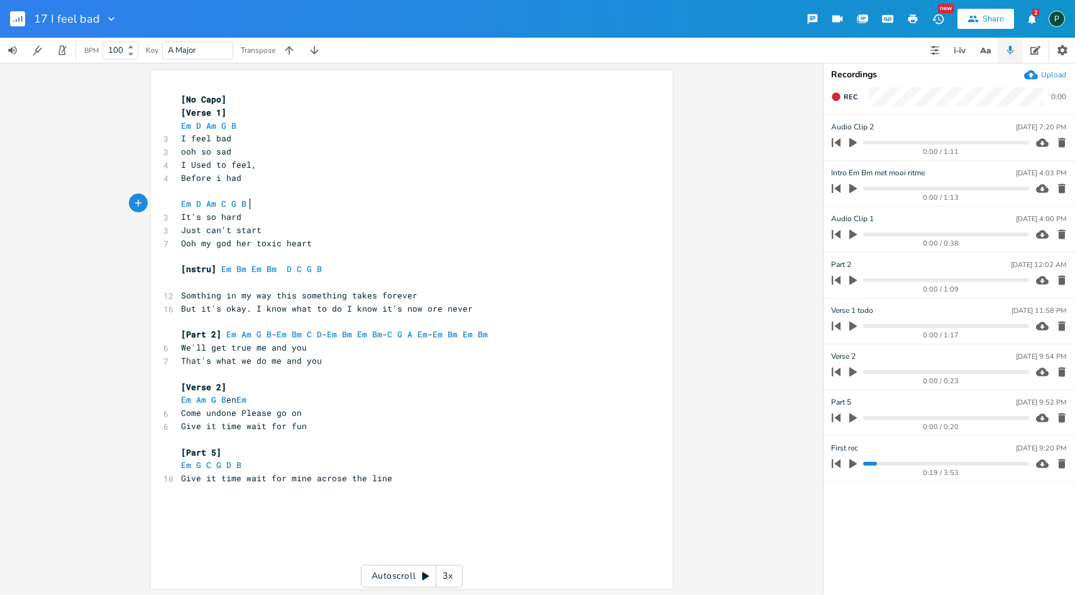 The height and width of the screenshot is (595, 1075). Describe the element at coordinates (941, 427) in the screenshot. I see `div: 0:00 / 0:20` at that location.